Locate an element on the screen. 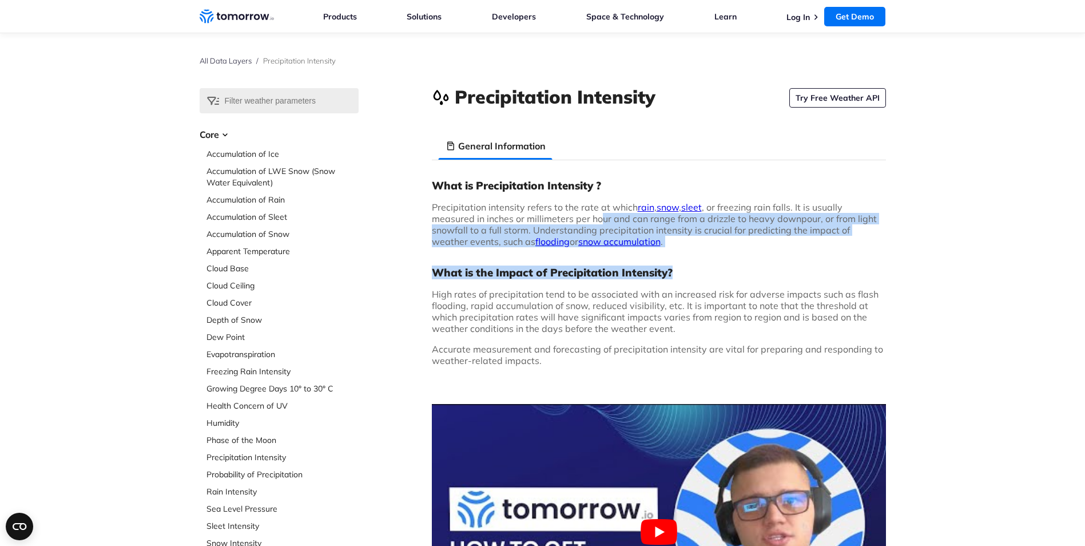 This screenshot has width=1085, height=546. a: Depth of Snow is located at coordinates (283, 320).